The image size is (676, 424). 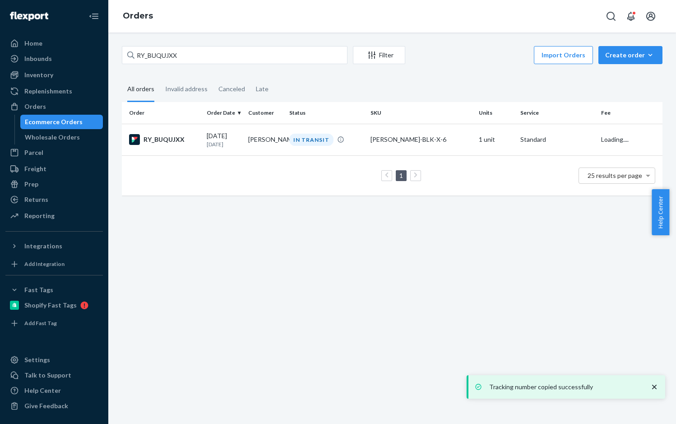 What do you see at coordinates (54, 59) in the screenshot?
I see `a: Inbounds` at bounding box center [54, 59].